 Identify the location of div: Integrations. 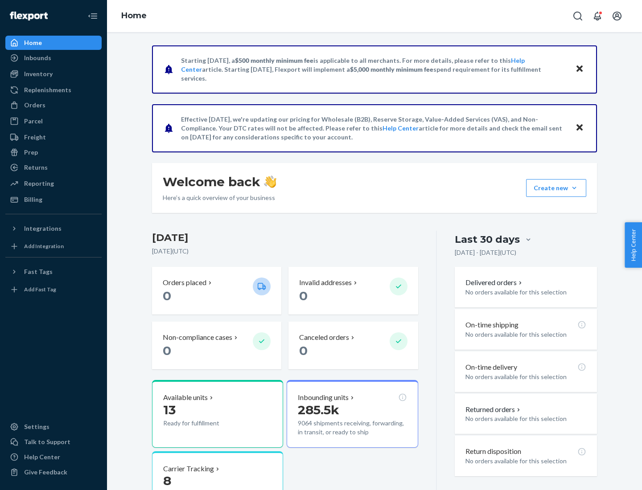
(43, 229).